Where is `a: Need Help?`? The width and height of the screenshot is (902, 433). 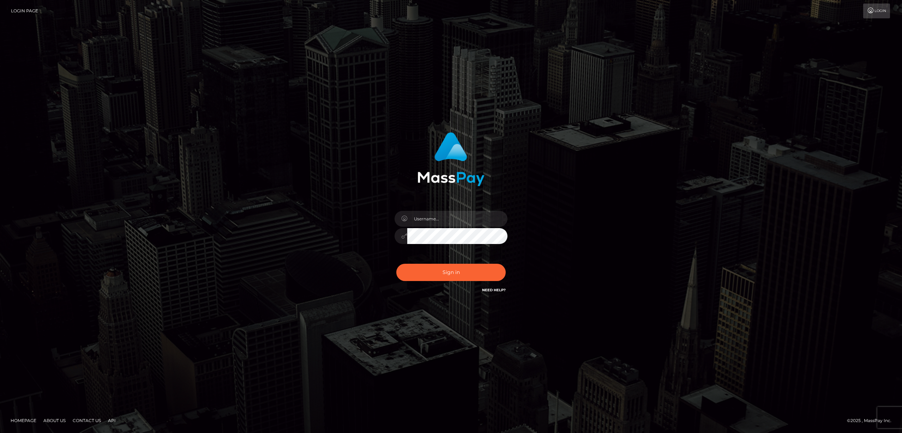 a: Need Help? is located at coordinates (494, 290).